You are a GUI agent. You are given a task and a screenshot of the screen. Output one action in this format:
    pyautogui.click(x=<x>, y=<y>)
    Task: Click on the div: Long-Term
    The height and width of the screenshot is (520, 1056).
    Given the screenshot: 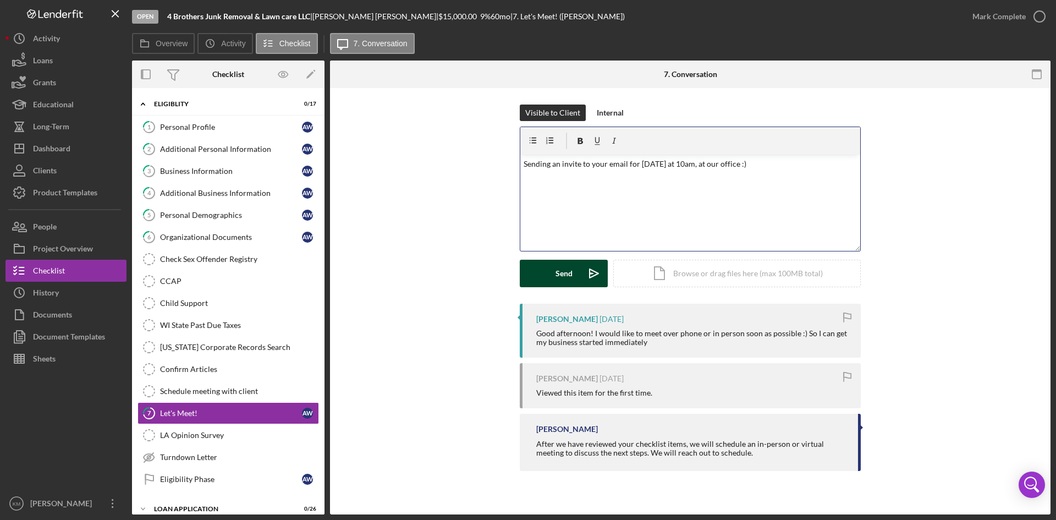 What is the action you would take?
    pyautogui.click(x=51, y=128)
    